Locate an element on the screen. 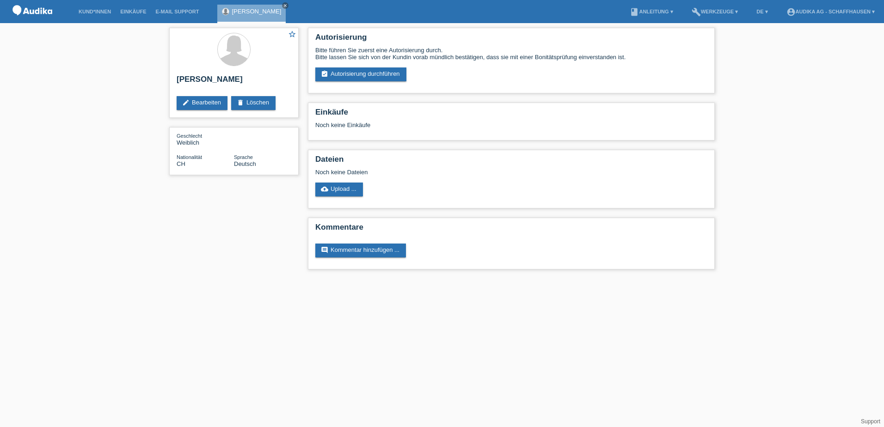  div: Noch keine Einkäufe is located at coordinates (511, 128).